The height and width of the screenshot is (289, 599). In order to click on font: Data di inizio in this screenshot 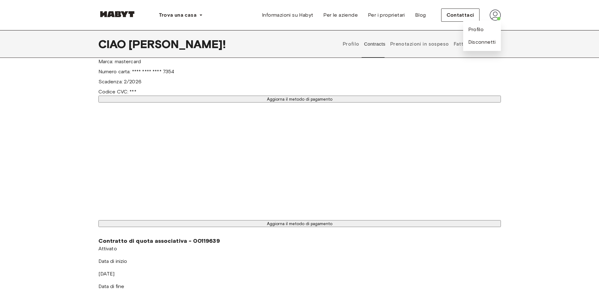, I will do `click(113, 261)`.